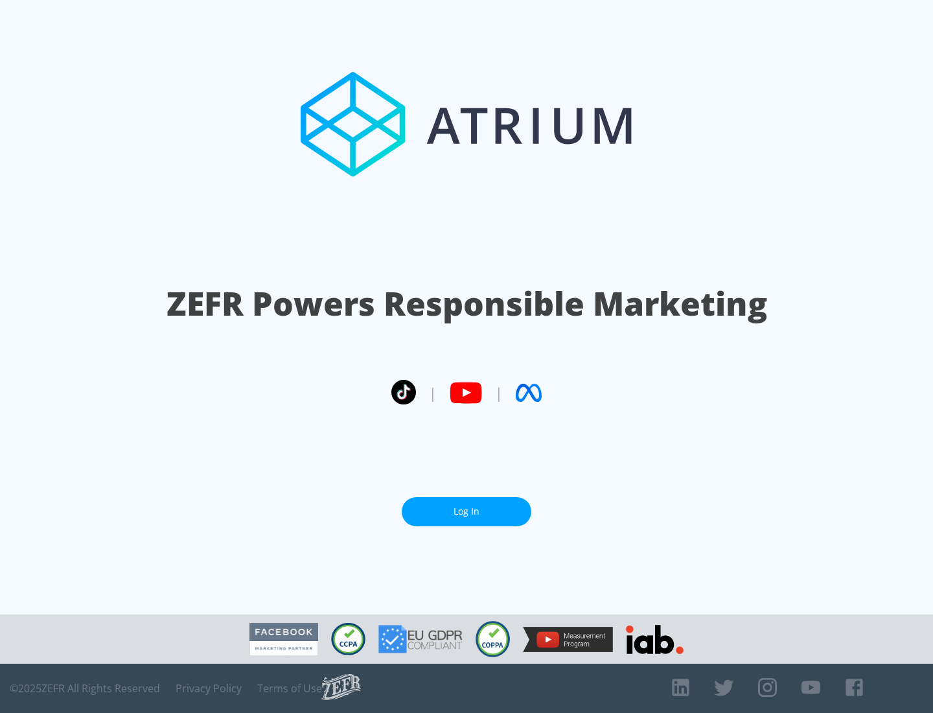 The image size is (933, 713). What do you see at coordinates (492, 639) in the screenshot?
I see `img: COPPA Compliant` at bounding box center [492, 639].